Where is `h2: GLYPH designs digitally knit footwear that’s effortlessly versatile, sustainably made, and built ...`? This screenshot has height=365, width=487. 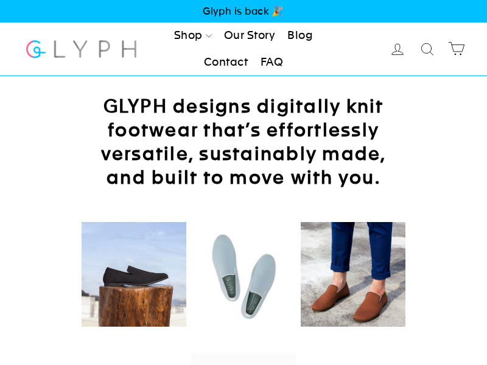
h2: GLYPH designs digitally knit footwear that’s effortlessly versatile, sustainably made, and built ... is located at coordinates (244, 142).